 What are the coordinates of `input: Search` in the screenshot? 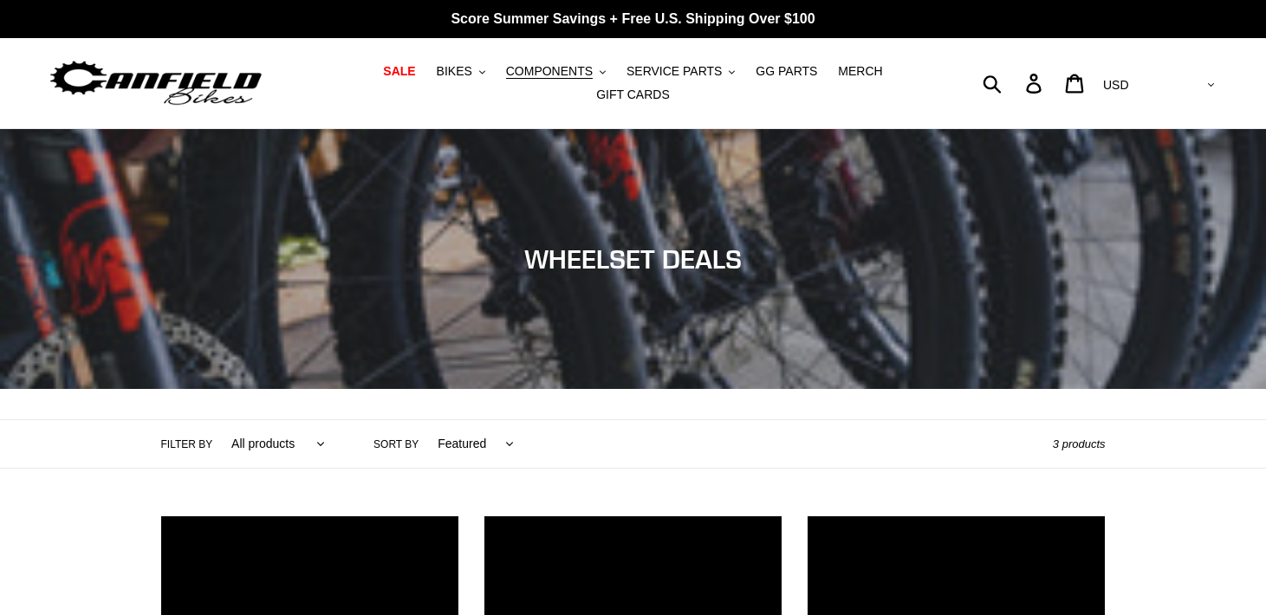 It's located at (1014, 83).